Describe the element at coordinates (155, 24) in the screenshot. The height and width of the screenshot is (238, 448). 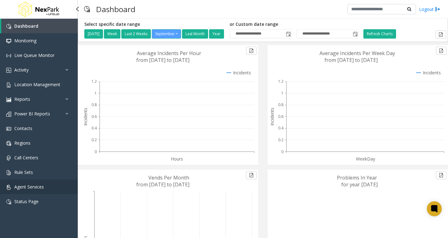
I see `h5: Select specific date range` at that location.